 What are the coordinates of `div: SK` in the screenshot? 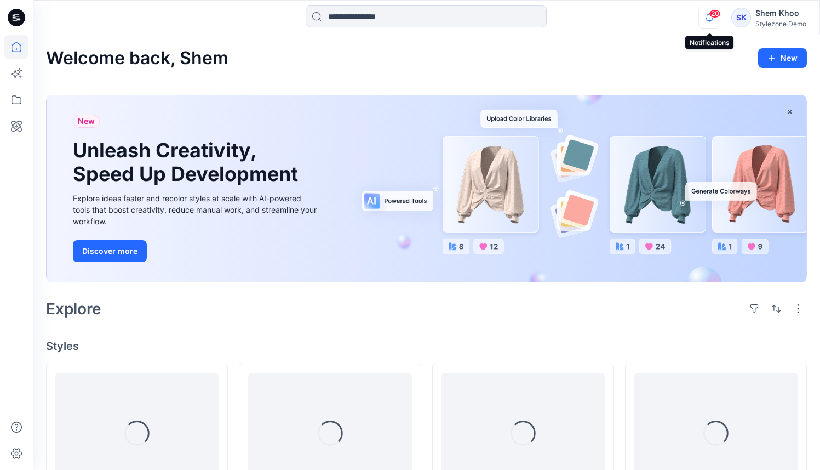 It's located at (741, 18).